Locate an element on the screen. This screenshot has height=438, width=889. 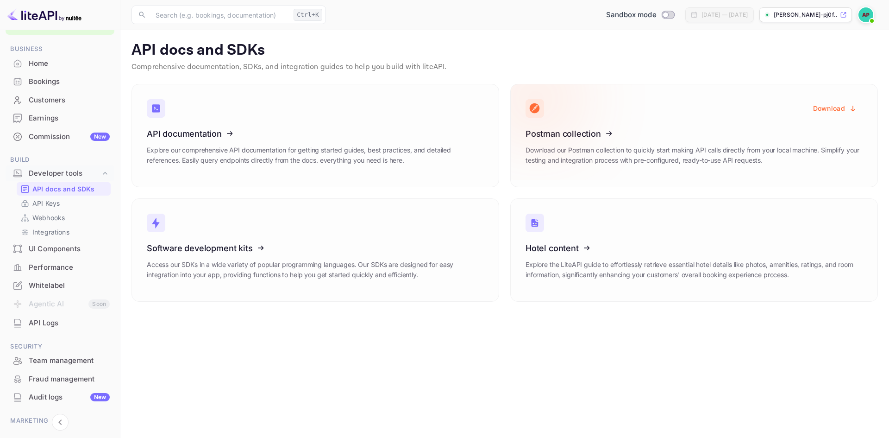
a: Team management is located at coordinates (60, 360).